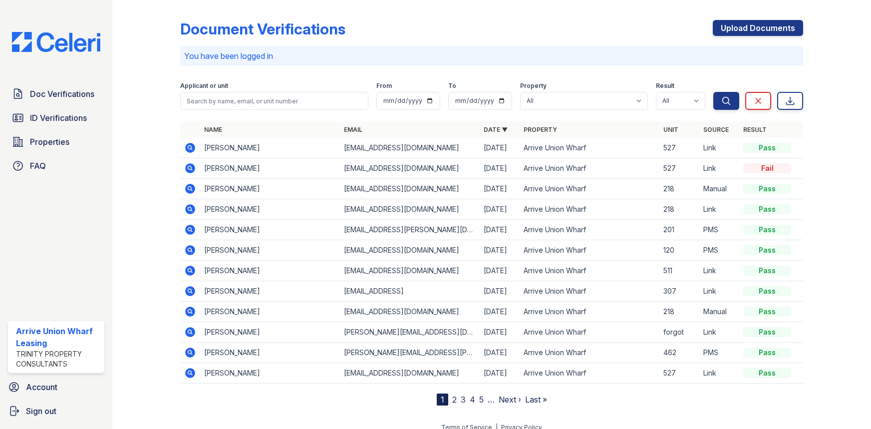 This screenshot has height=429, width=871. Describe the element at coordinates (213, 129) in the screenshot. I see `a: Name` at that location.